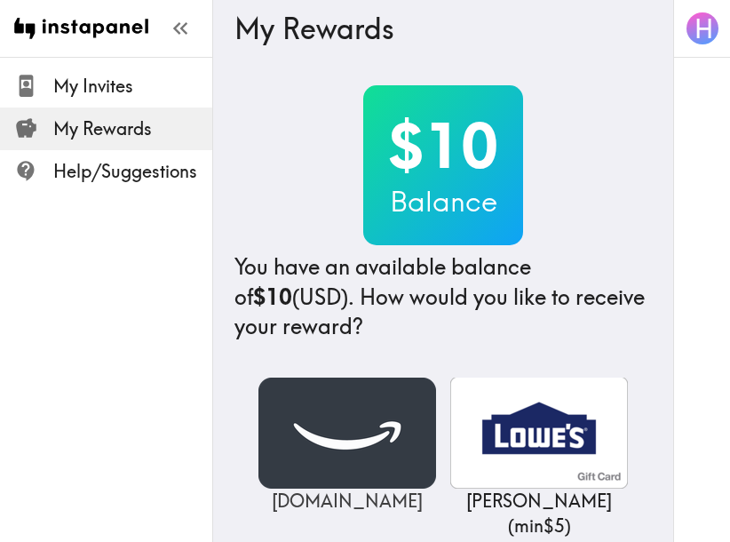 The image size is (730, 542). Describe the element at coordinates (273, 297) in the screenshot. I see `b: $10` at that location.